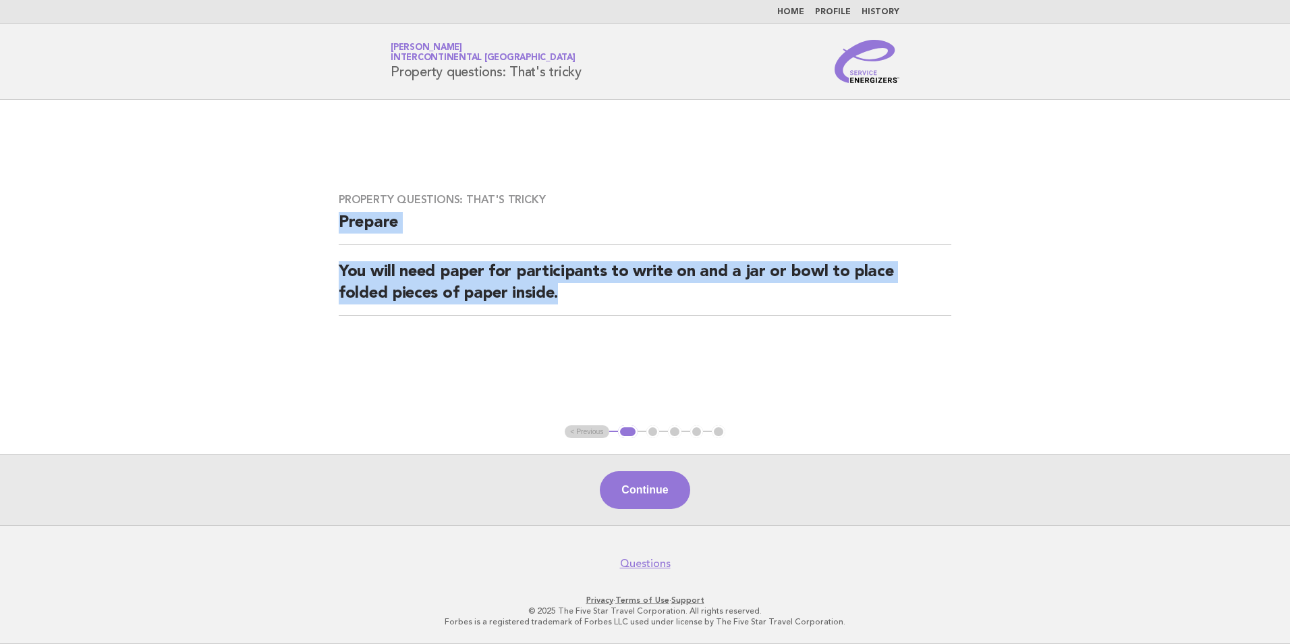 Image resolution: width=1290 pixels, height=644 pixels. What do you see at coordinates (645, 490) in the screenshot?
I see `button: Continue` at bounding box center [645, 490].